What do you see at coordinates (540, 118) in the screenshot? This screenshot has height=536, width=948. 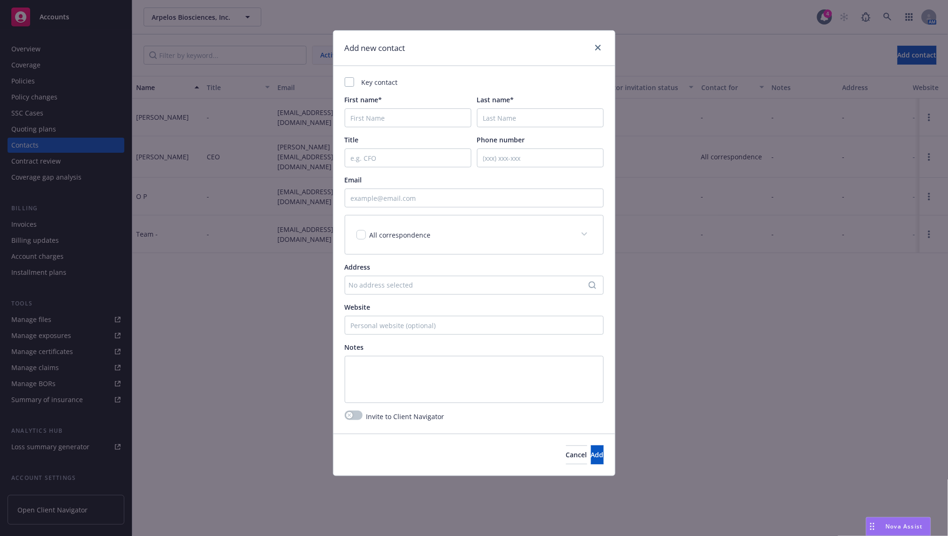 I see `input: Last Name` at bounding box center [540, 118].